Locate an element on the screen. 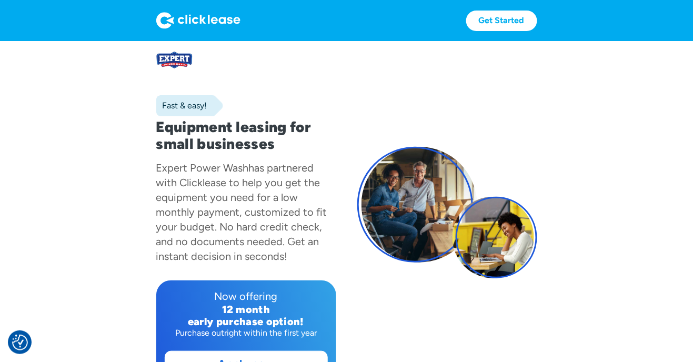 This screenshot has width=693, height=362. div: early purchase option! is located at coordinates (246, 321).